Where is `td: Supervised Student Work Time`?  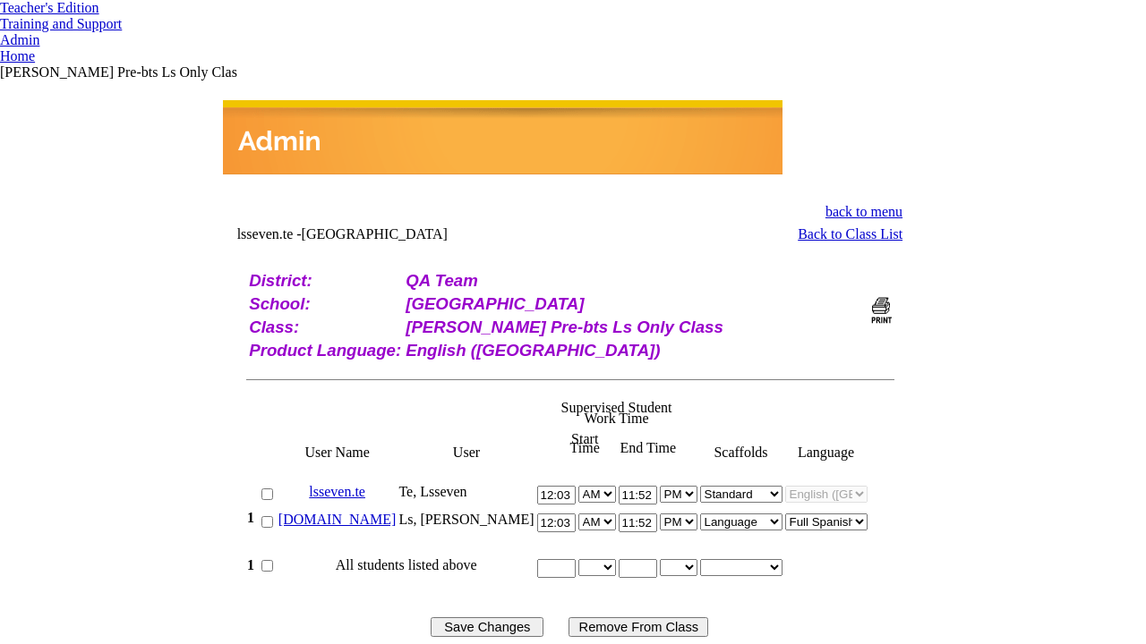 td: Supervised Student Work Time is located at coordinates (616, 414).